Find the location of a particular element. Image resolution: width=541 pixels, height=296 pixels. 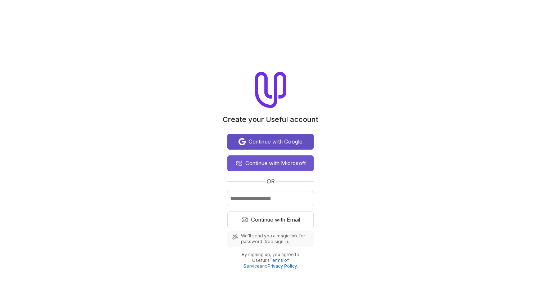

span: Continue with Google is located at coordinates (275, 142).